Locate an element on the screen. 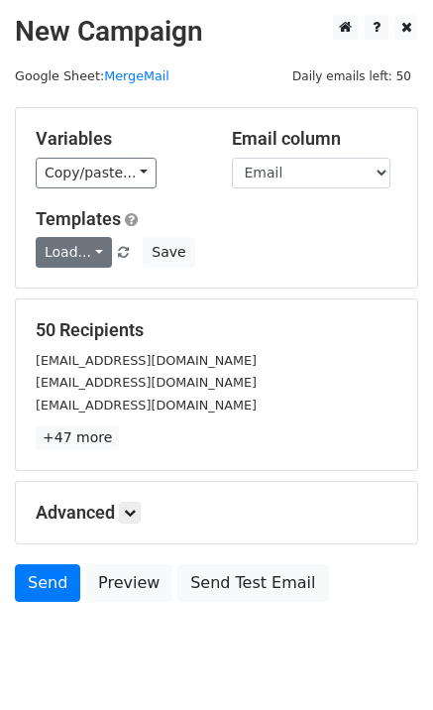 The width and height of the screenshot is (433, 710). h5: Email column is located at coordinates (315, 139).